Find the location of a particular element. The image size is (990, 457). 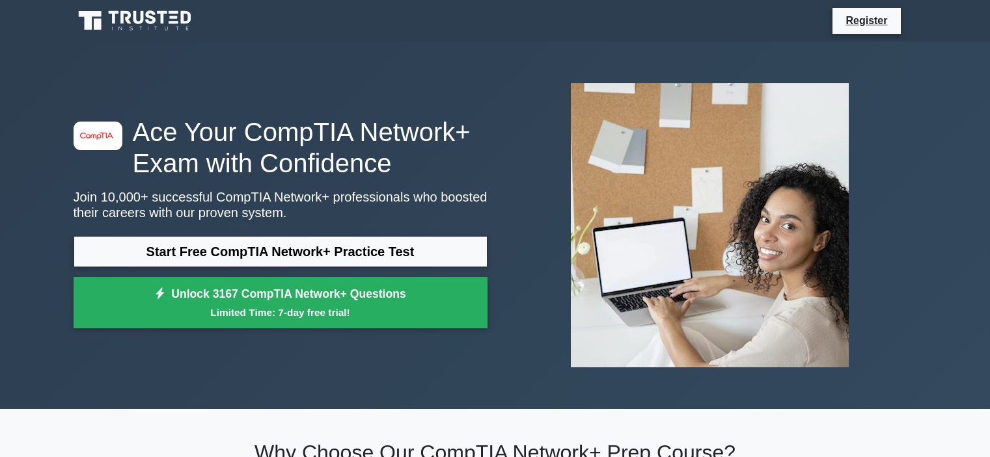

h1: Ace Your CompTIA Network+ Exam with Confidence is located at coordinates (280, 148).